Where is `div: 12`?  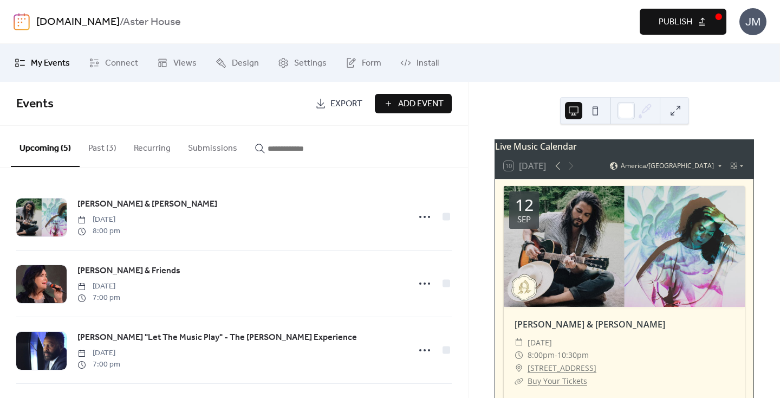
div: 12 is located at coordinates (524, 205).